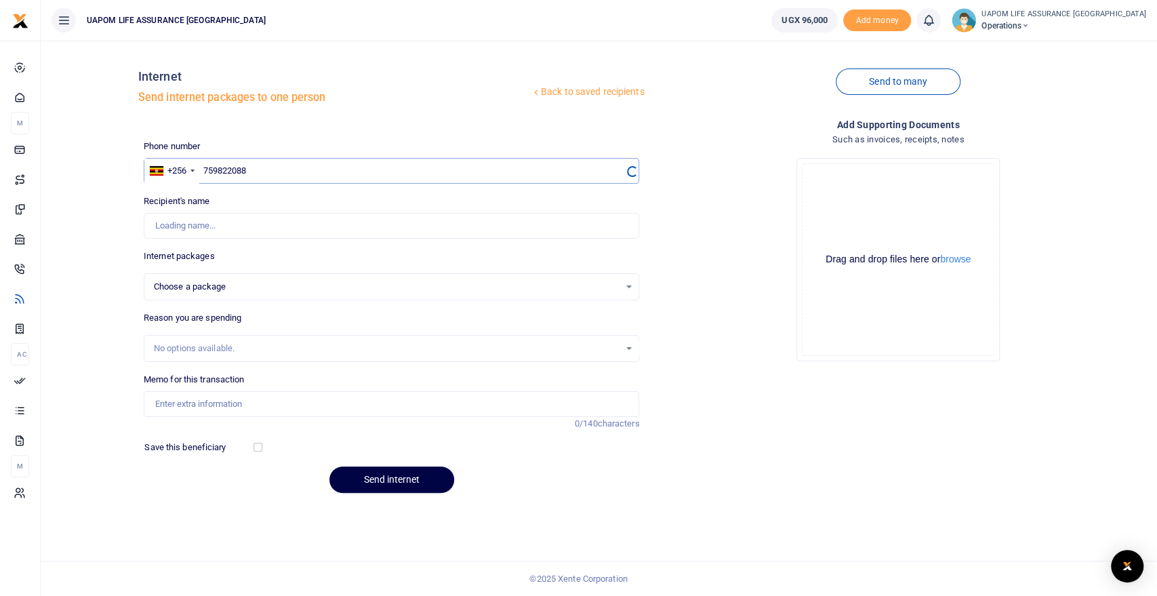 This screenshot has height=596, width=1157. What do you see at coordinates (177, 201) in the screenshot?
I see `label: Recipient's name` at bounding box center [177, 201].